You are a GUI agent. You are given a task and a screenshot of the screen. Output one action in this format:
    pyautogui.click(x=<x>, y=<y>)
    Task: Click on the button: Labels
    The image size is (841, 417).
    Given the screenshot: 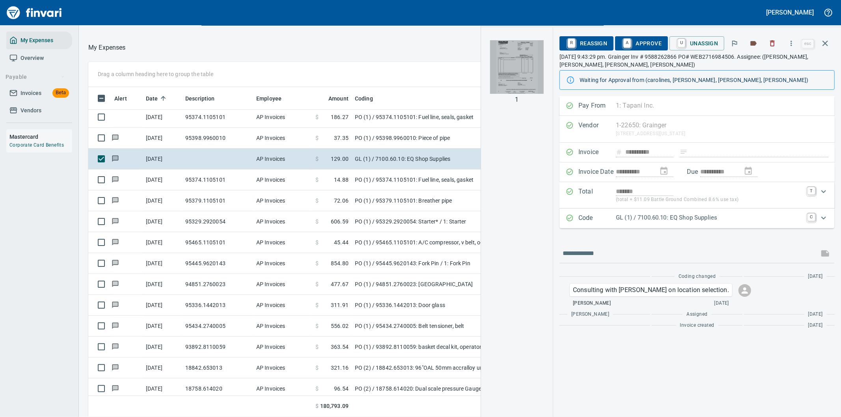 What is the action you would take?
    pyautogui.click(x=753, y=43)
    